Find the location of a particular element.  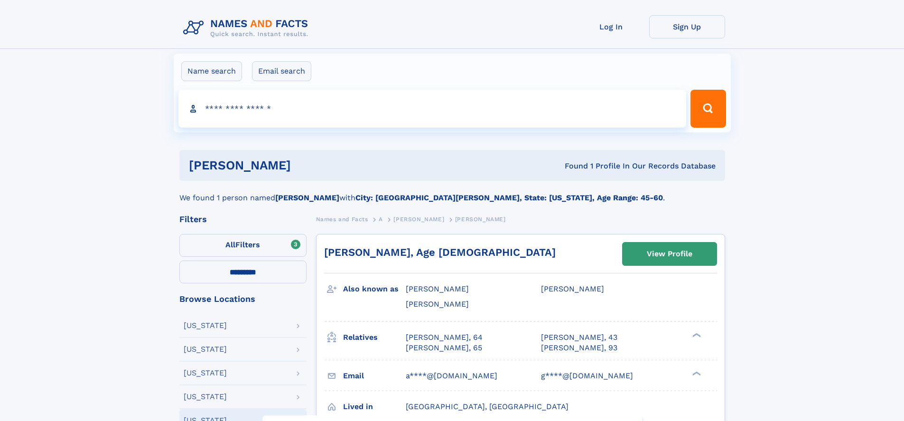

div: Filters is located at coordinates (243, 219).